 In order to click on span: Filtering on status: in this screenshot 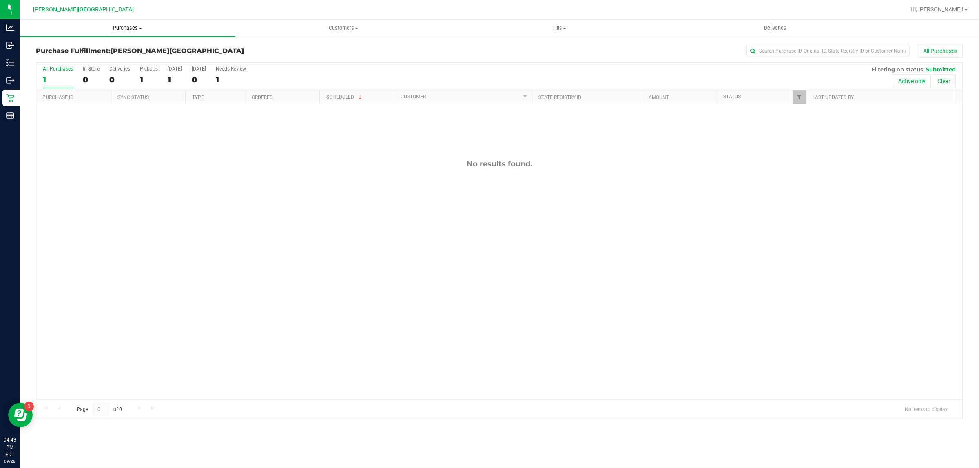, I will do `click(898, 69)`.